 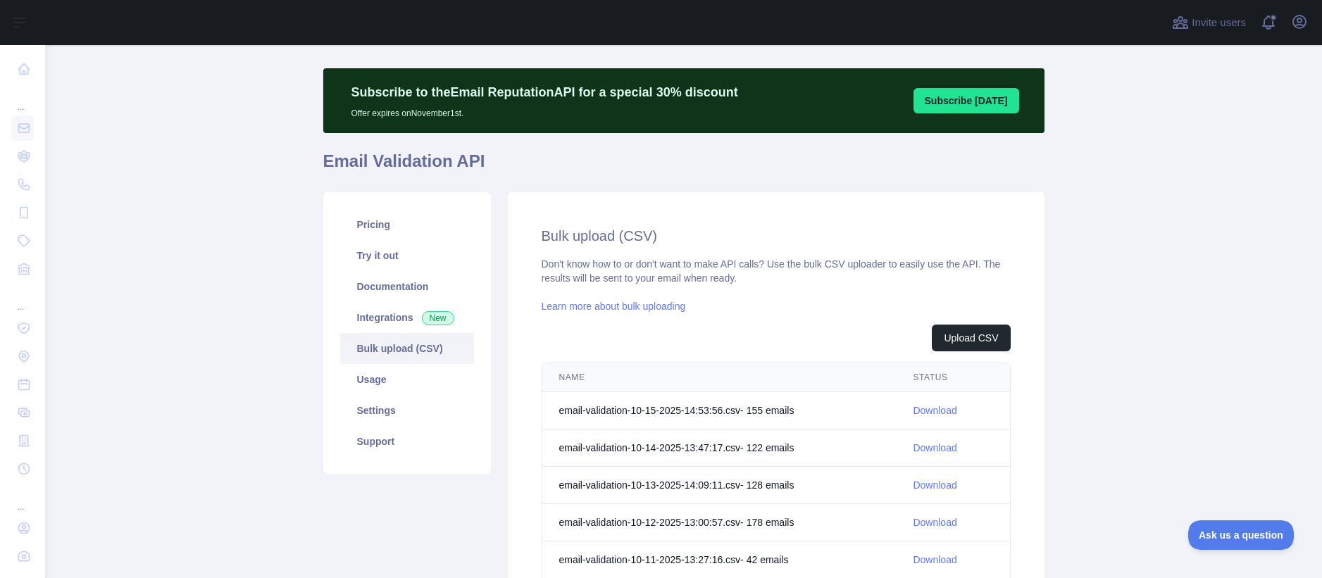 I want to click on button: Upload CSV, so click(x=970, y=338).